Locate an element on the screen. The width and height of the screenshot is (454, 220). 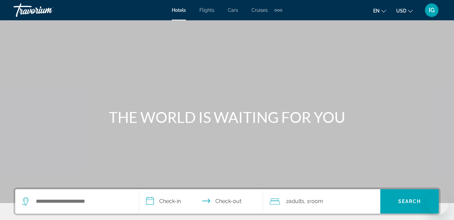
span: Cruises is located at coordinates (260, 10).